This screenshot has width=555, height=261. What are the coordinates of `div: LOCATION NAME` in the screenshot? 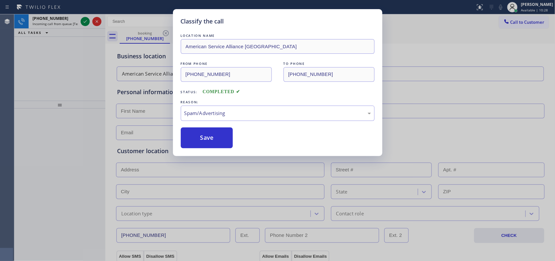 It's located at (278, 35).